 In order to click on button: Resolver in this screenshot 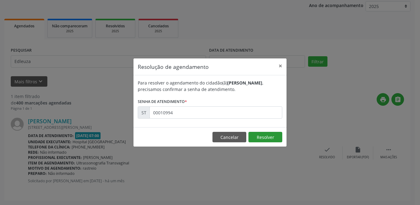, I will do `click(266, 137)`.